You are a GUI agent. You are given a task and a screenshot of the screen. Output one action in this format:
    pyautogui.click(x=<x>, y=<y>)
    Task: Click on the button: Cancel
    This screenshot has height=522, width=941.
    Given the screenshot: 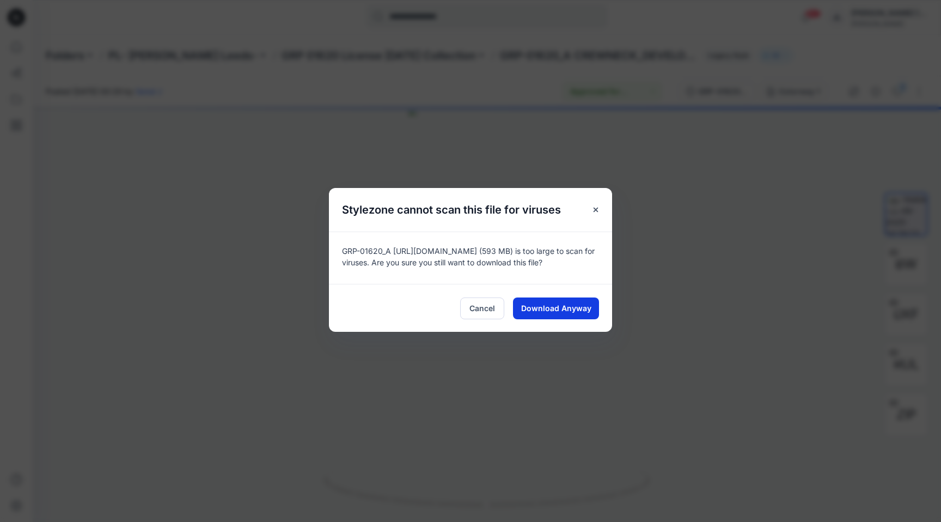 What is the action you would take?
    pyautogui.click(x=482, y=308)
    